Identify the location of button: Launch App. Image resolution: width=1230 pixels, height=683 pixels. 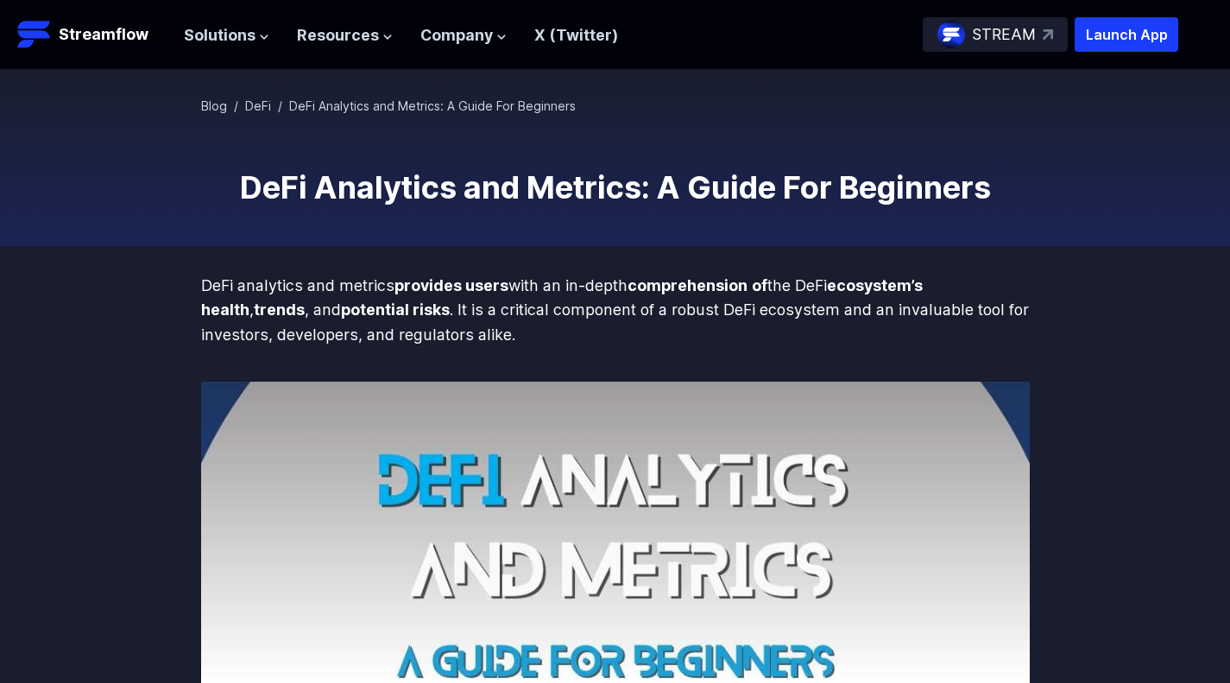
(1127, 35).